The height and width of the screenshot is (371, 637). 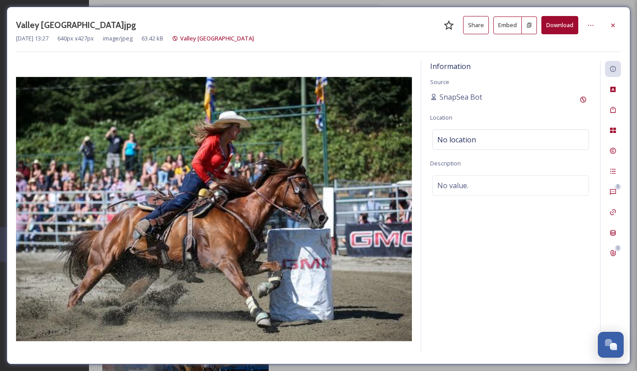 I want to click on span: No location, so click(x=457, y=140).